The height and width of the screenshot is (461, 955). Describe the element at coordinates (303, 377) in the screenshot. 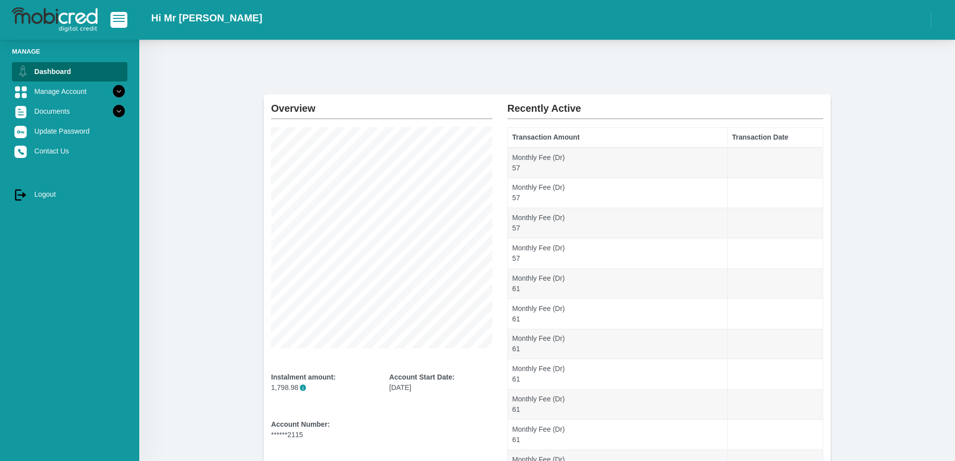

I see `b: Instalment amount:` at that location.